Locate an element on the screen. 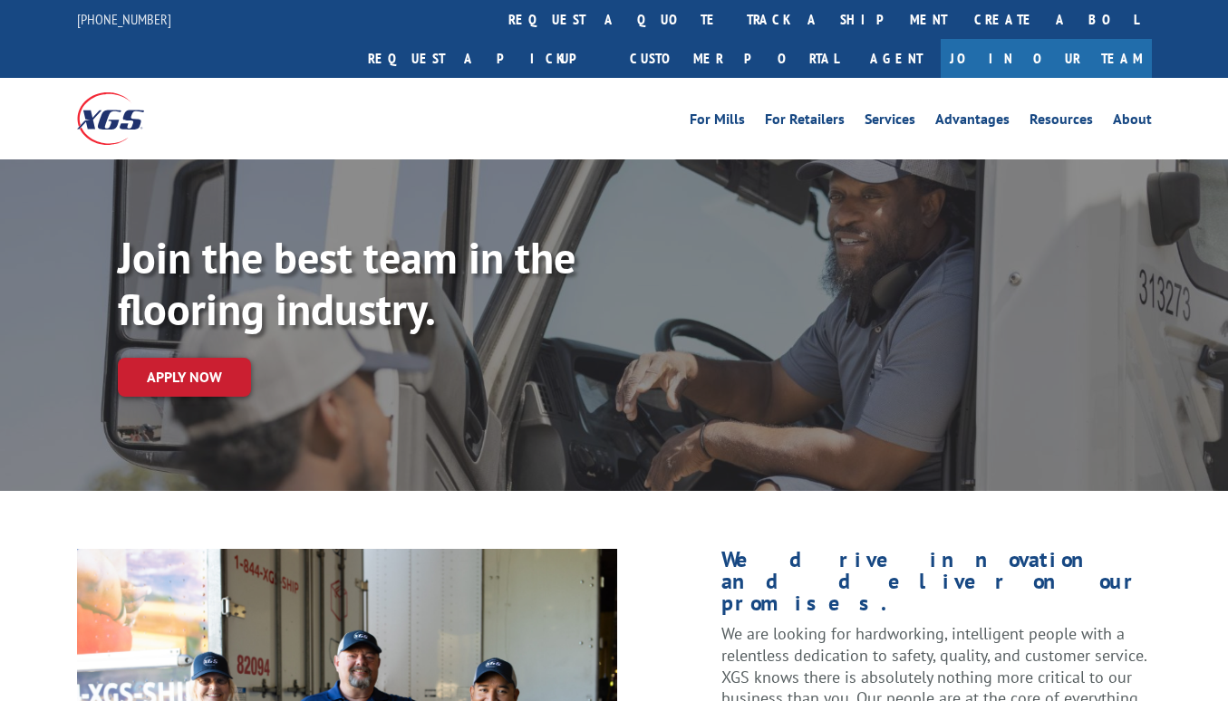 The width and height of the screenshot is (1228, 701). h1: We drive innovation and deliver on our promises. is located at coordinates (936, 586).